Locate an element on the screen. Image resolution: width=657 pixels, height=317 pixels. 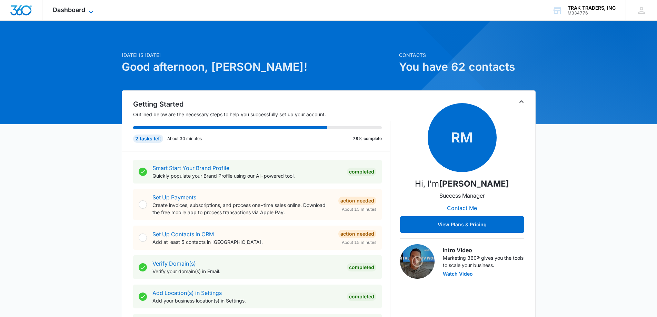
p: Verify your domain(s) in Email. is located at coordinates (247, 271).